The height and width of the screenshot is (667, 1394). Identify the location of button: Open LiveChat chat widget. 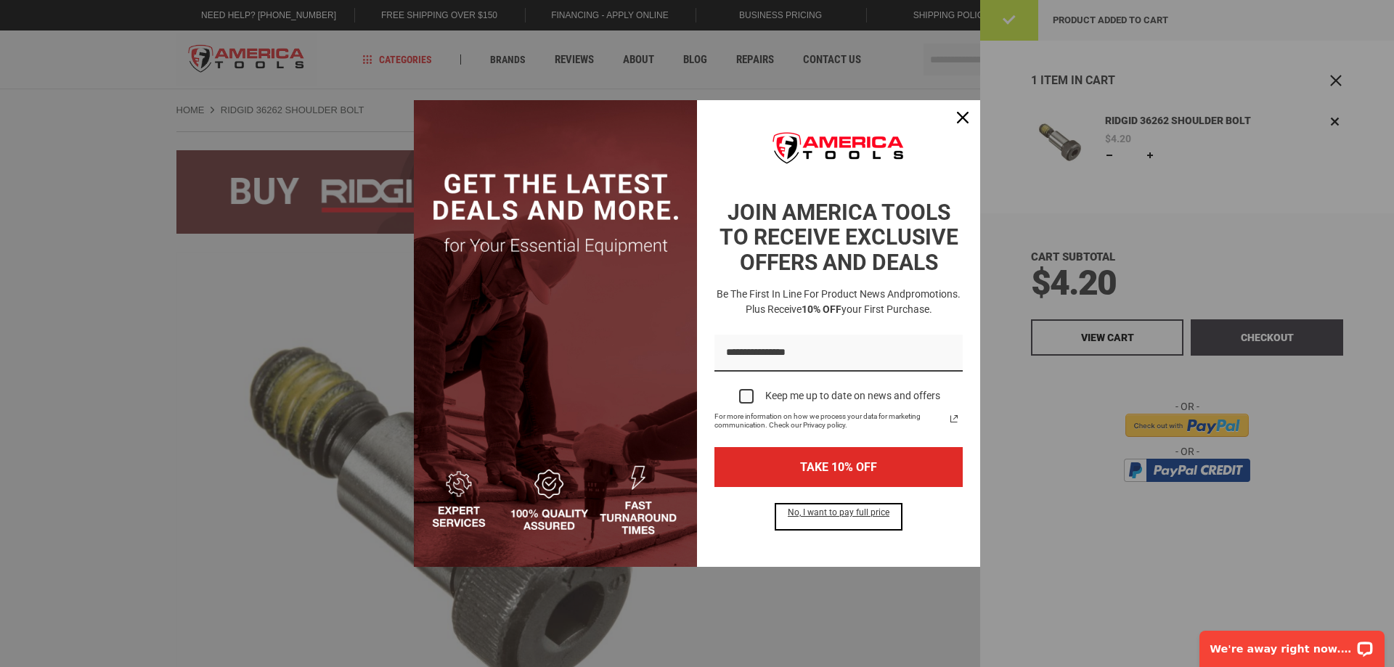
(176, 28).